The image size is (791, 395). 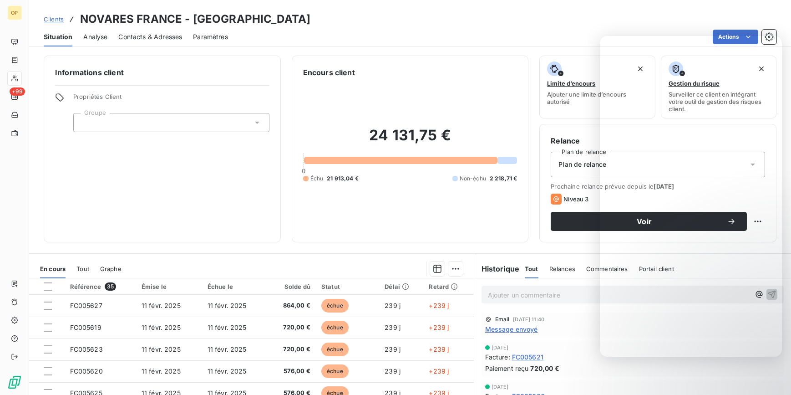 I want to click on span: Graphe, so click(x=111, y=269).